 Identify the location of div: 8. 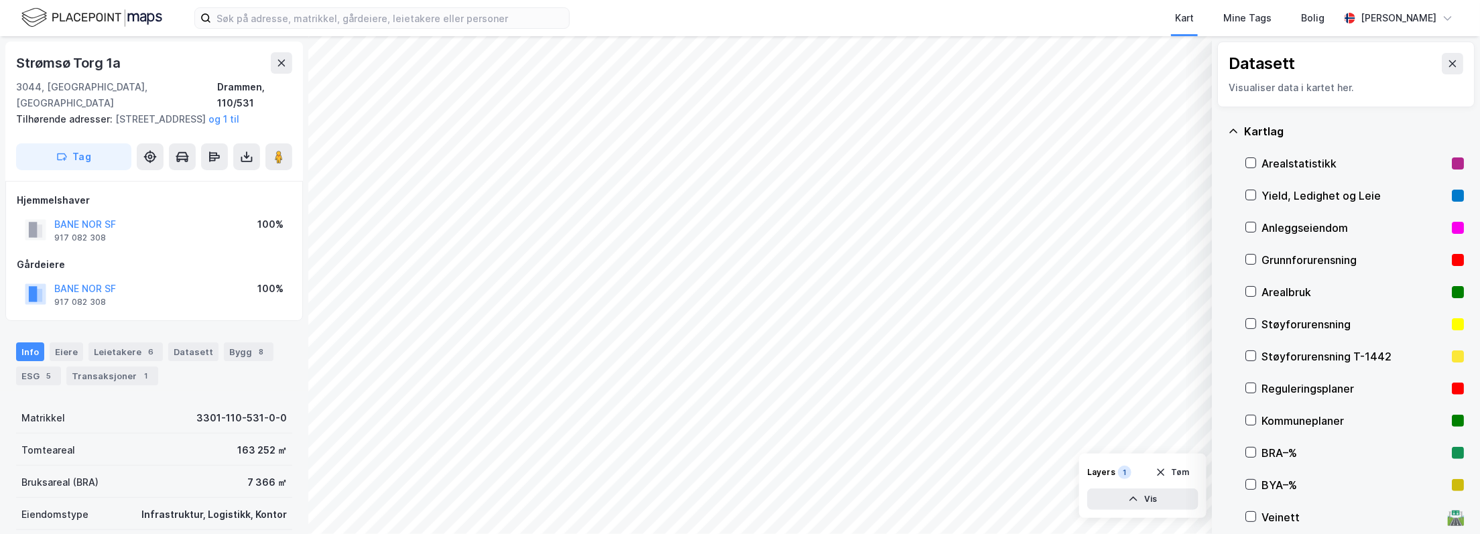
(261, 352).